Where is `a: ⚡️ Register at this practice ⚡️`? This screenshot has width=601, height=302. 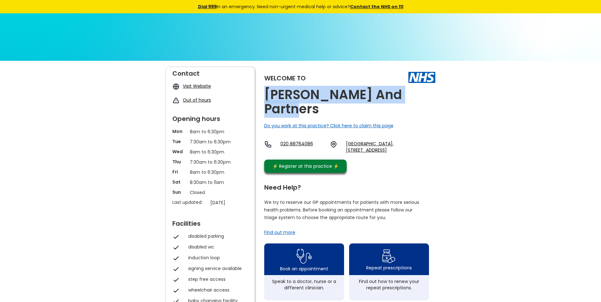
a: ⚡️ Register at this practice ⚡️ is located at coordinates (305, 166).